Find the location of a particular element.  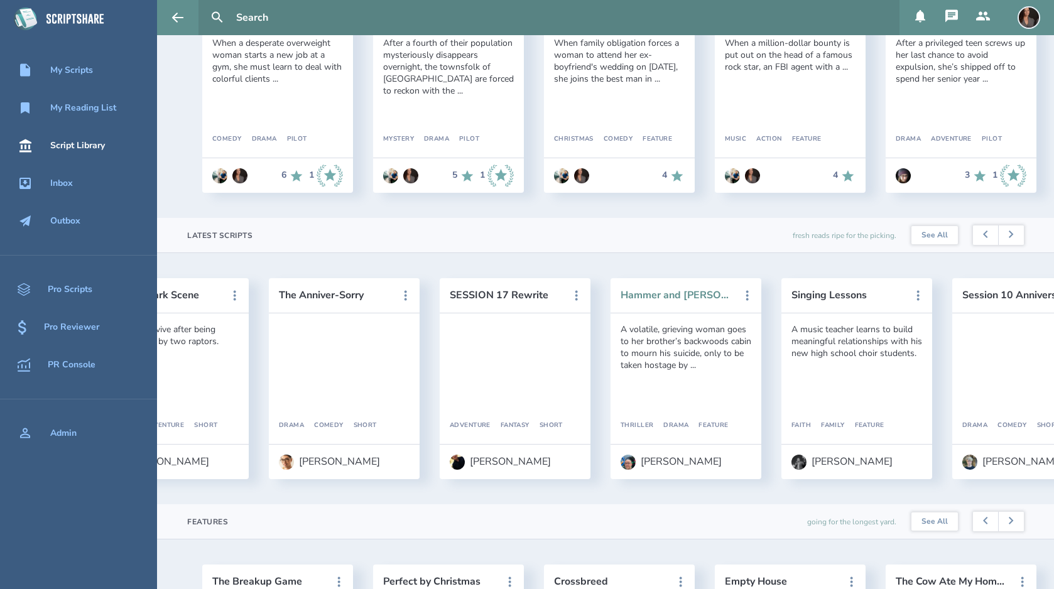

a: Go to Zaelyna (Zae) Beck's profile is located at coordinates (904, 176).